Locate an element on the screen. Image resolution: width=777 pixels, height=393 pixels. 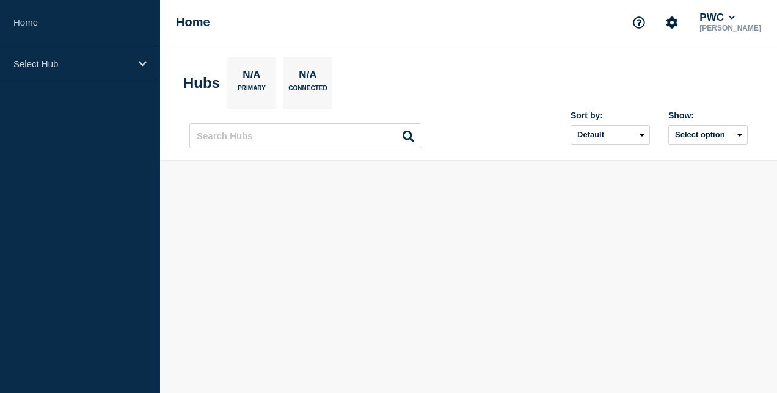
button: Select option is located at coordinates (708, 135).